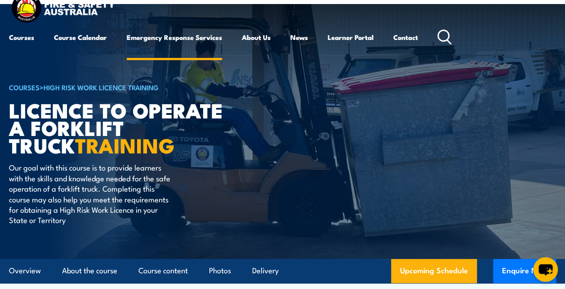 Image resolution: width=565 pixels, height=289 pixels. What do you see at coordinates (524, 271) in the screenshot?
I see `button: Enquire Now` at bounding box center [524, 271].